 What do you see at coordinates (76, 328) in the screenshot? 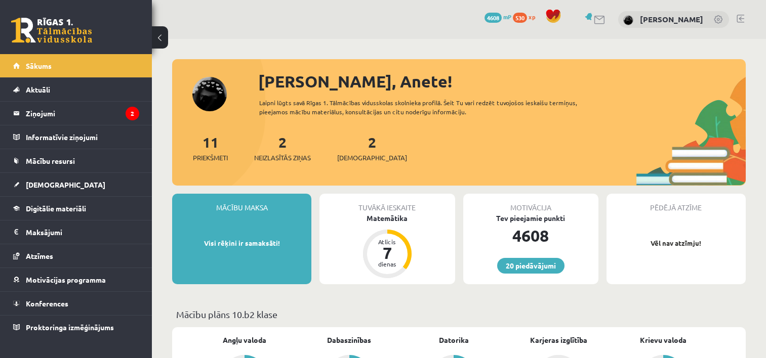
I see `a: Proktoringa izmēģinājums` at bounding box center [76, 328].